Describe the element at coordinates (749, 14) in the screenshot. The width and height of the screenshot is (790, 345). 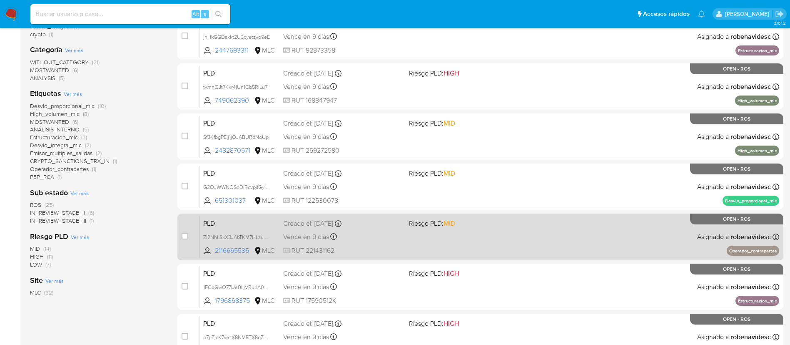
I see `p: rociodaniela.benavidescatalan@mercadolibre.cl` at that location.